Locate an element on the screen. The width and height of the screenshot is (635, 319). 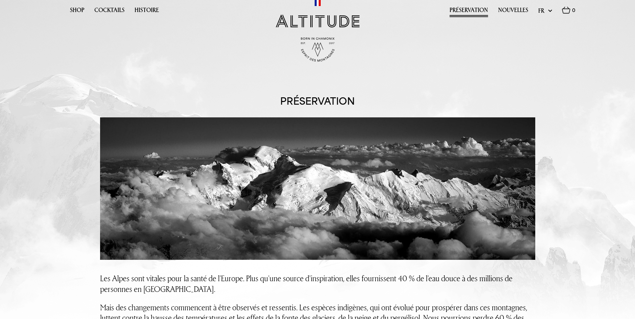
img: Basket is located at coordinates (566, 10).